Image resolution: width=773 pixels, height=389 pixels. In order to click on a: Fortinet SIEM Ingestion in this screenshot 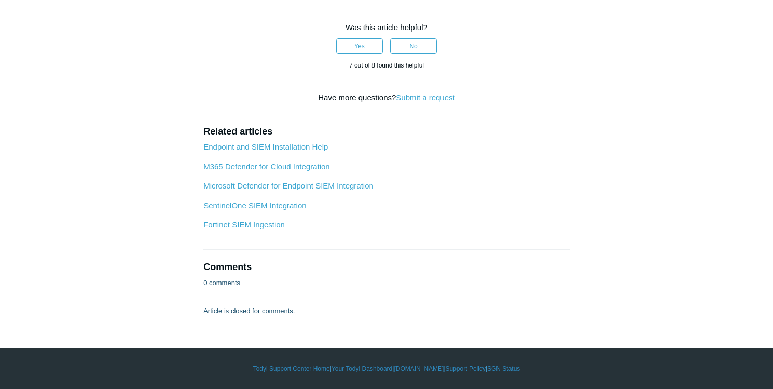, I will do `click(244, 224)`.